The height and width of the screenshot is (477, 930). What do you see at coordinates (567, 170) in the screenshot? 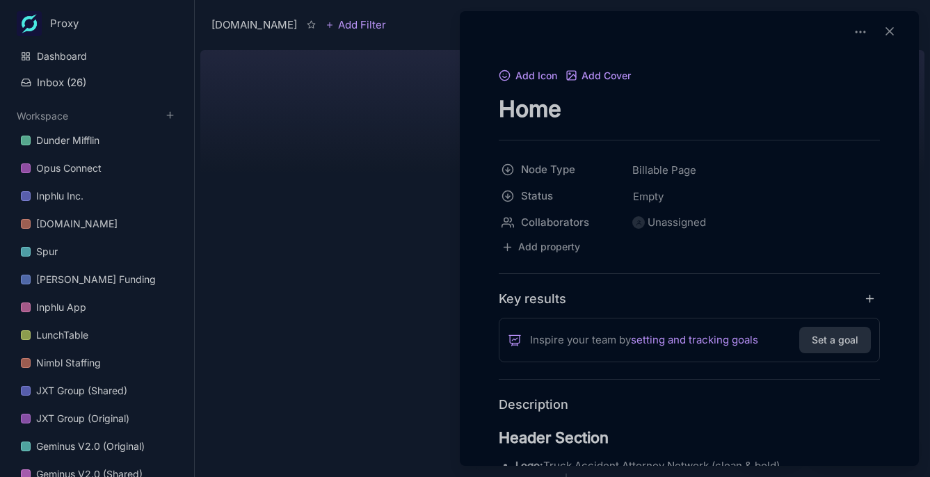
I see `span: Node Type` at bounding box center [567, 170].